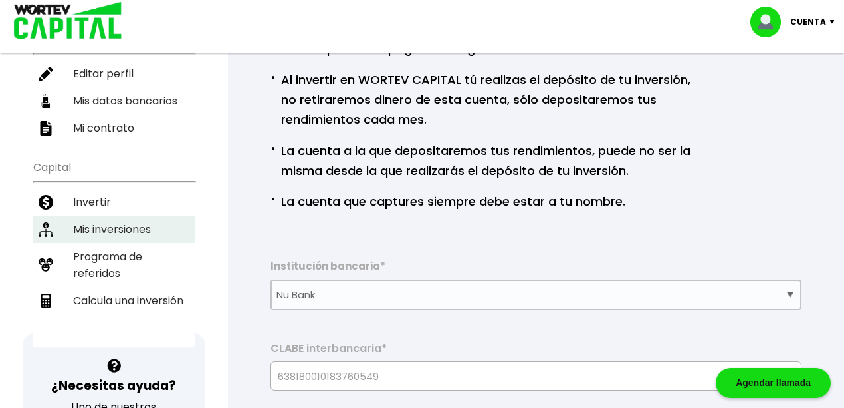 The height and width of the screenshot is (408, 844). Describe the element at coordinates (114, 265) in the screenshot. I see `a: Programa de referidos` at that location.